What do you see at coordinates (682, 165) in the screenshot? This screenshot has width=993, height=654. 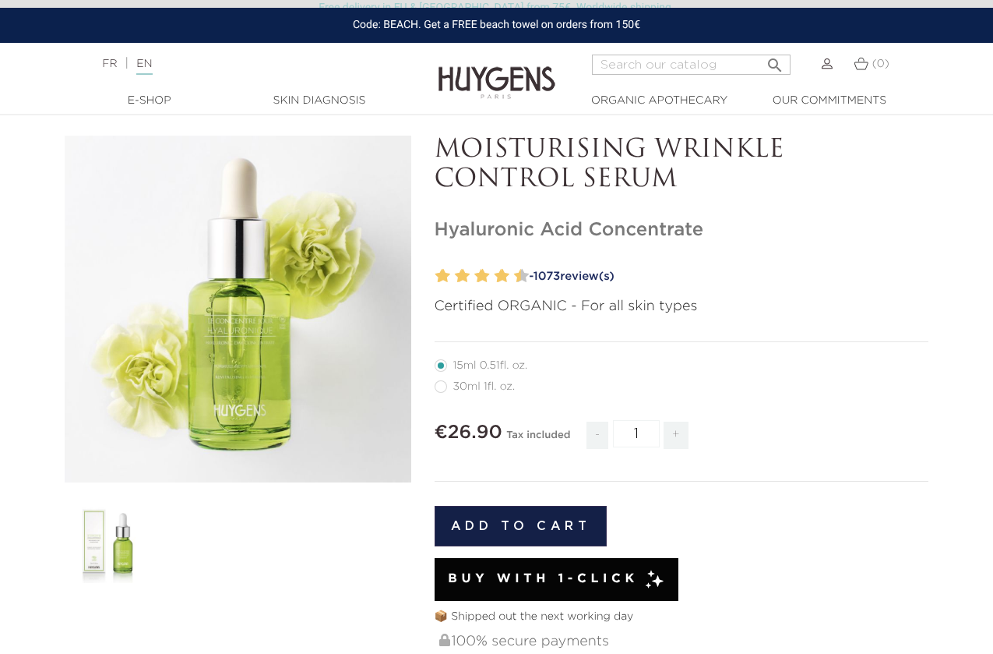 I see `p: MOISTURISING WRINKLE CONTROL SERUM` at bounding box center [682, 165].